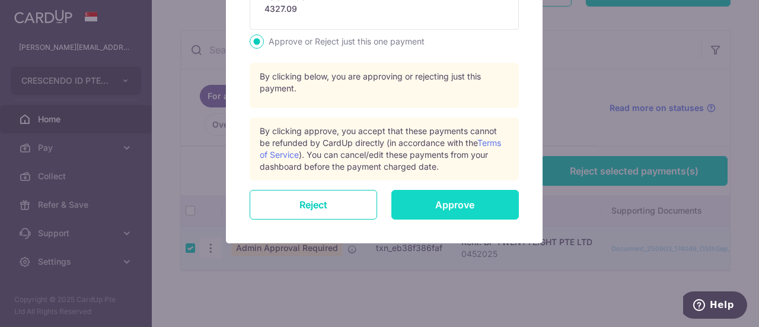  I want to click on div: By clicking approve, you accept that these payments cannot be refunded by CardUp directly (in acc..., so click(384, 149).